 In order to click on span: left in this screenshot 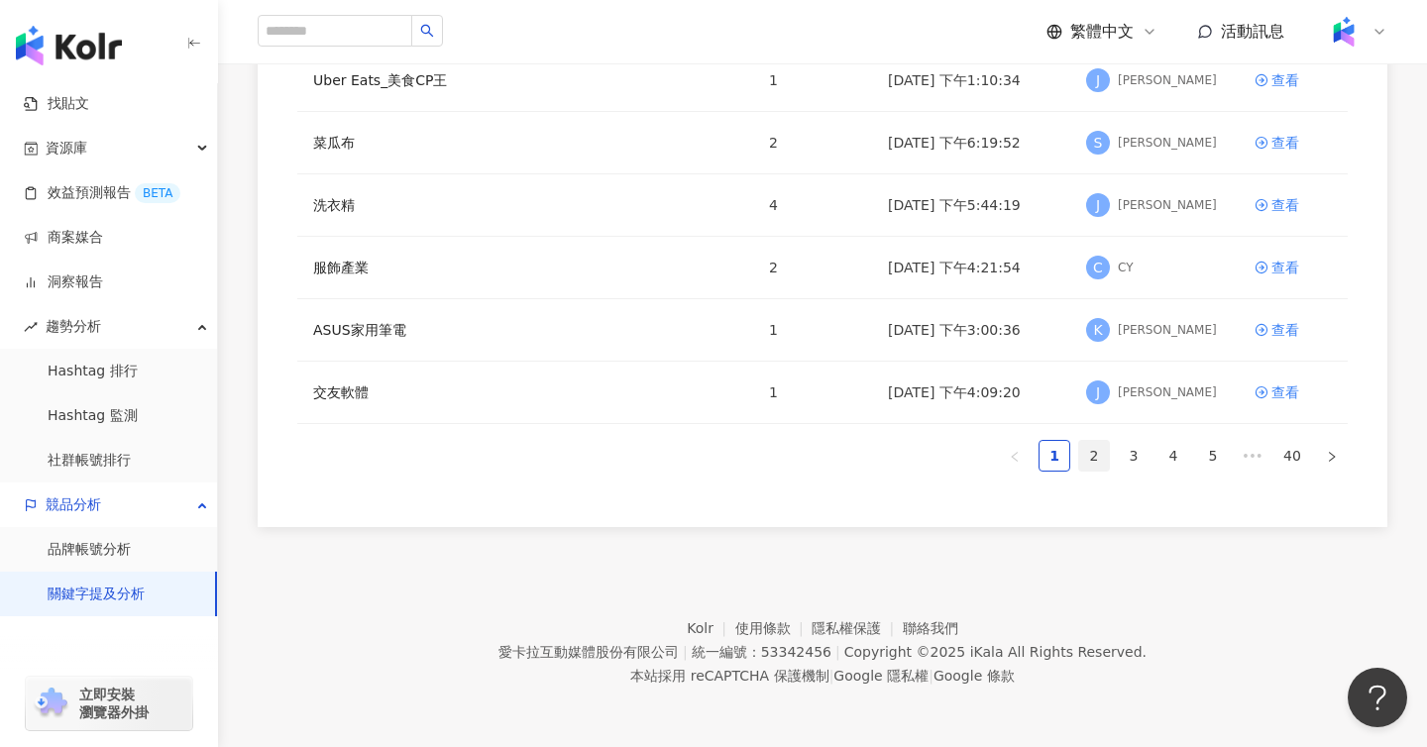, I will do `click(1015, 457)`.